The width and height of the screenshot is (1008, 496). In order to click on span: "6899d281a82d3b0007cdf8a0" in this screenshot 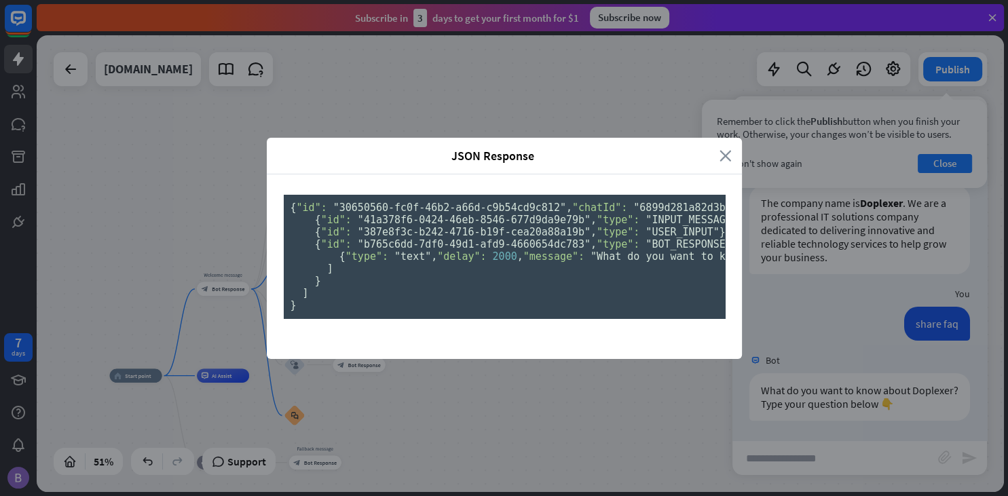, I will do `click(713, 208)`.